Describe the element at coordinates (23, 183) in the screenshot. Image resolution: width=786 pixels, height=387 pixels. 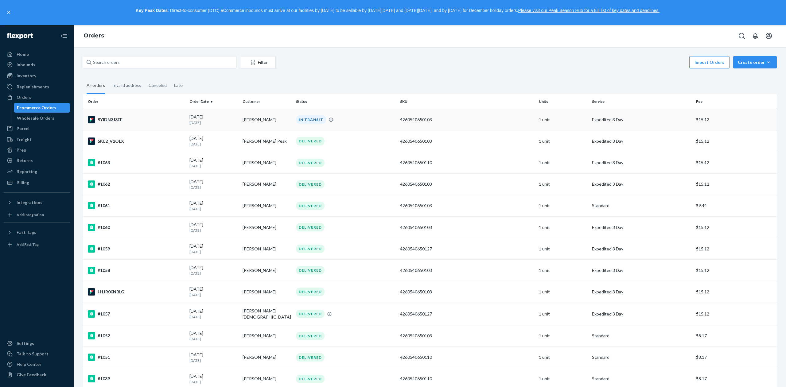
I see `div: Billing` at that location.